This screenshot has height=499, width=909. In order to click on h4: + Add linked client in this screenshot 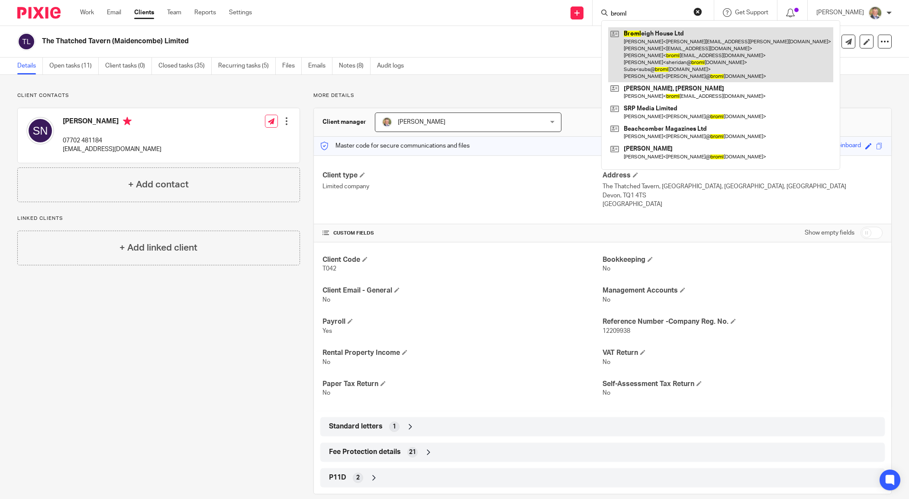, I will do `click(158, 248)`.